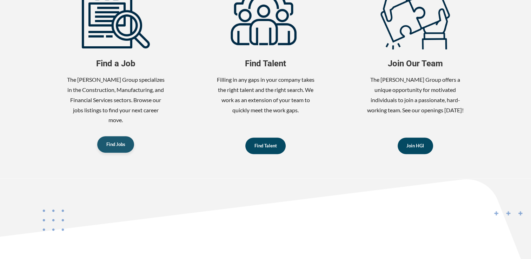 Image resolution: width=531 pixels, height=259 pixels. Describe the element at coordinates (116, 144) in the screenshot. I see `span: Find Jobs` at that location.